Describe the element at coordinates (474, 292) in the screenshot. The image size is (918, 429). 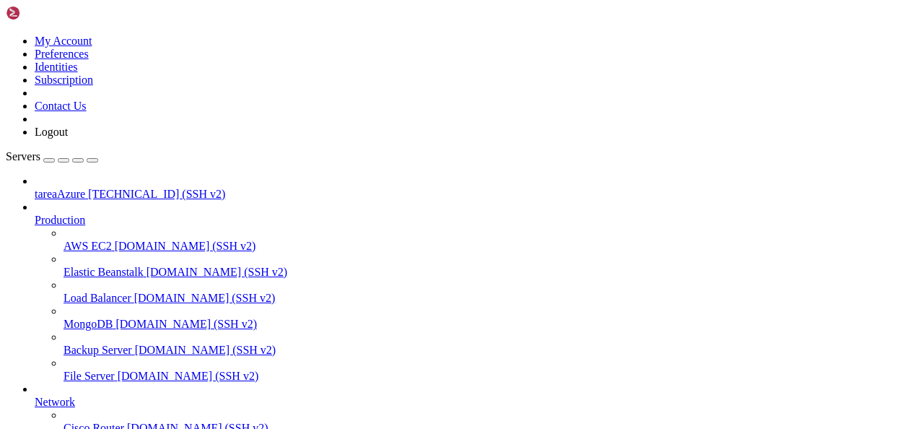
I see `li: Production` at that location.